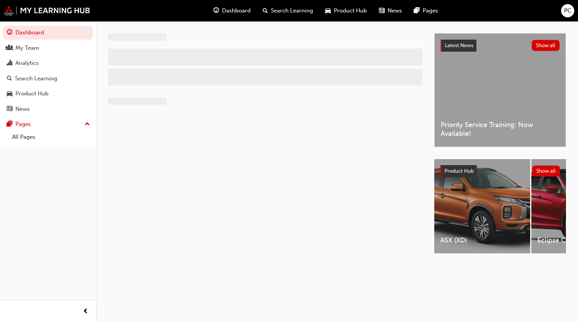  I want to click on a: news-iconNews, so click(390, 11).